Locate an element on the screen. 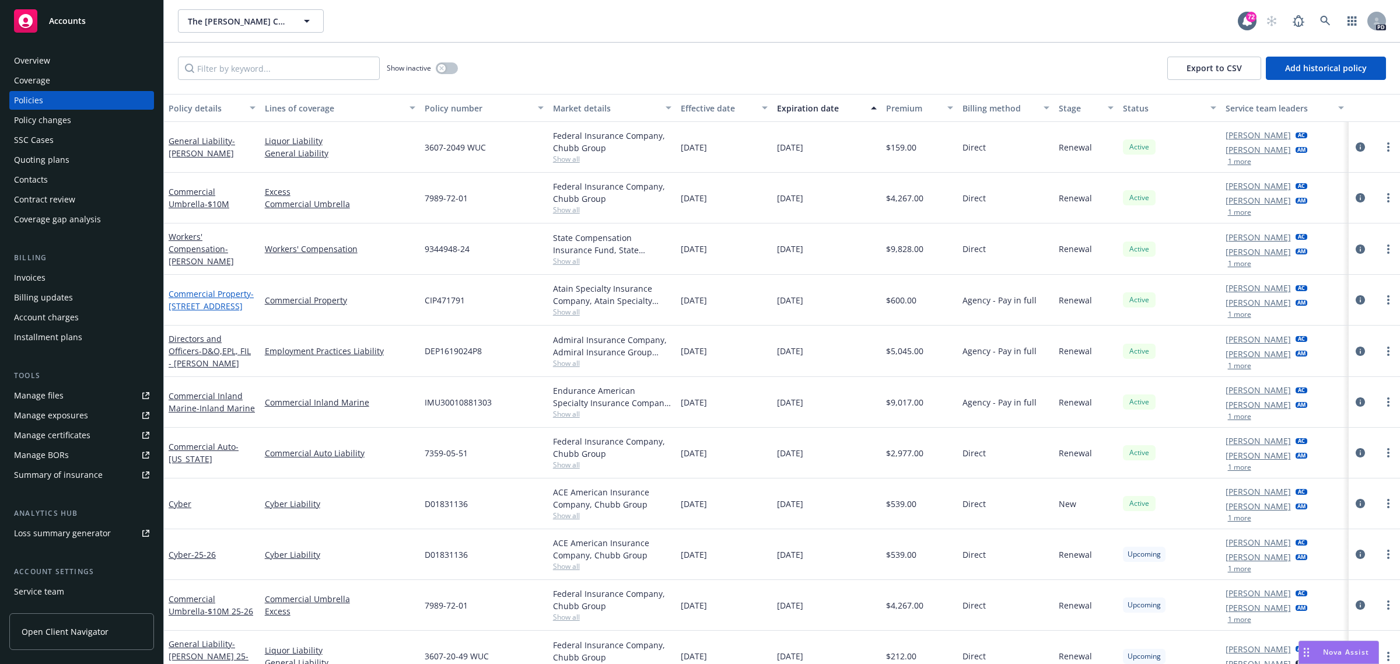 This screenshot has width=1400, height=664. span: Manage exposures is located at coordinates (82, 415).